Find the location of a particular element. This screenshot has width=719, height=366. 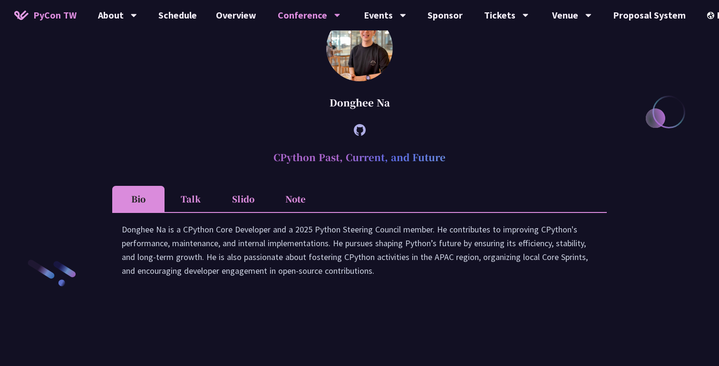

li: Slido is located at coordinates (243, 199).